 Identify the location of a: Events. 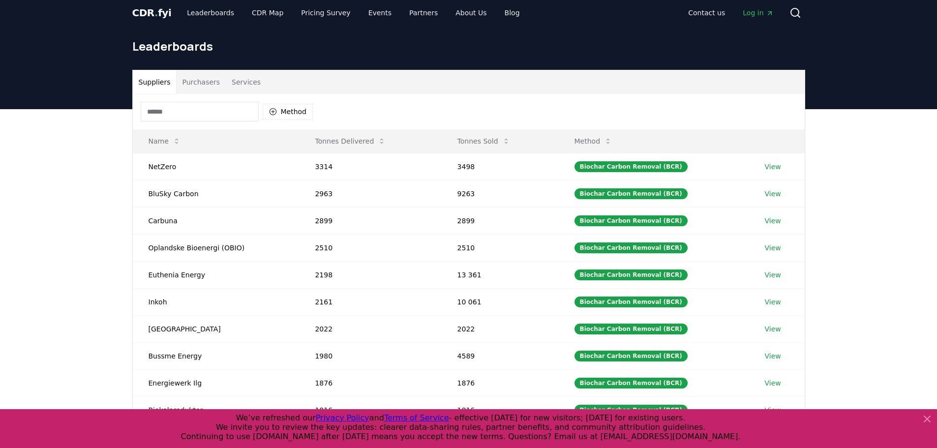
(380, 13).